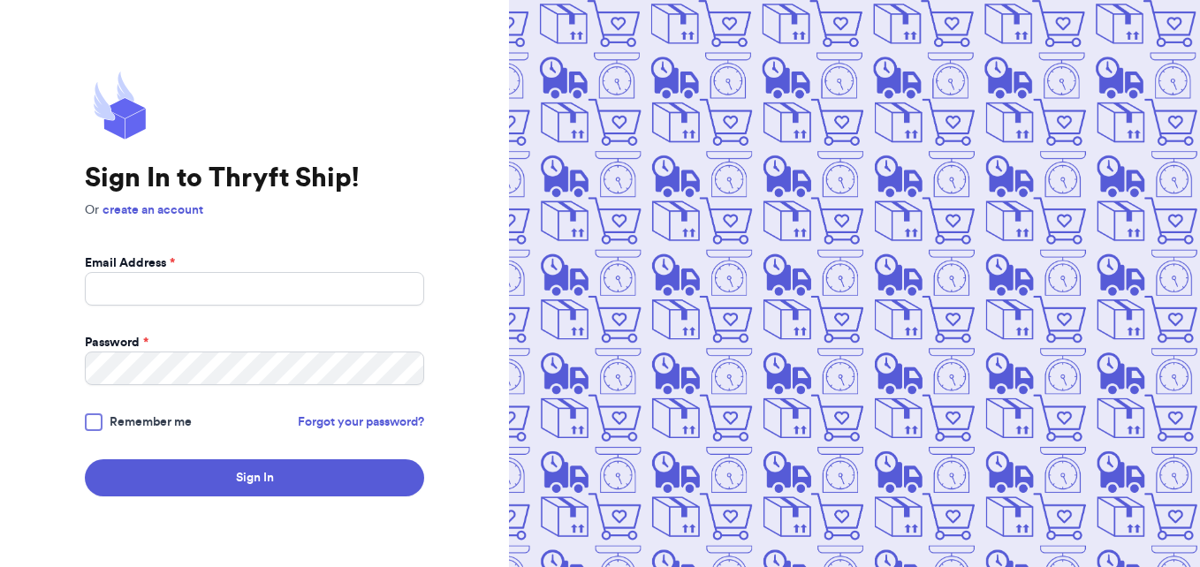 This screenshot has width=1200, height=567. Describe the element at coordinates (254, 478) in the screenshot. I see `button: Sign In` at that location.